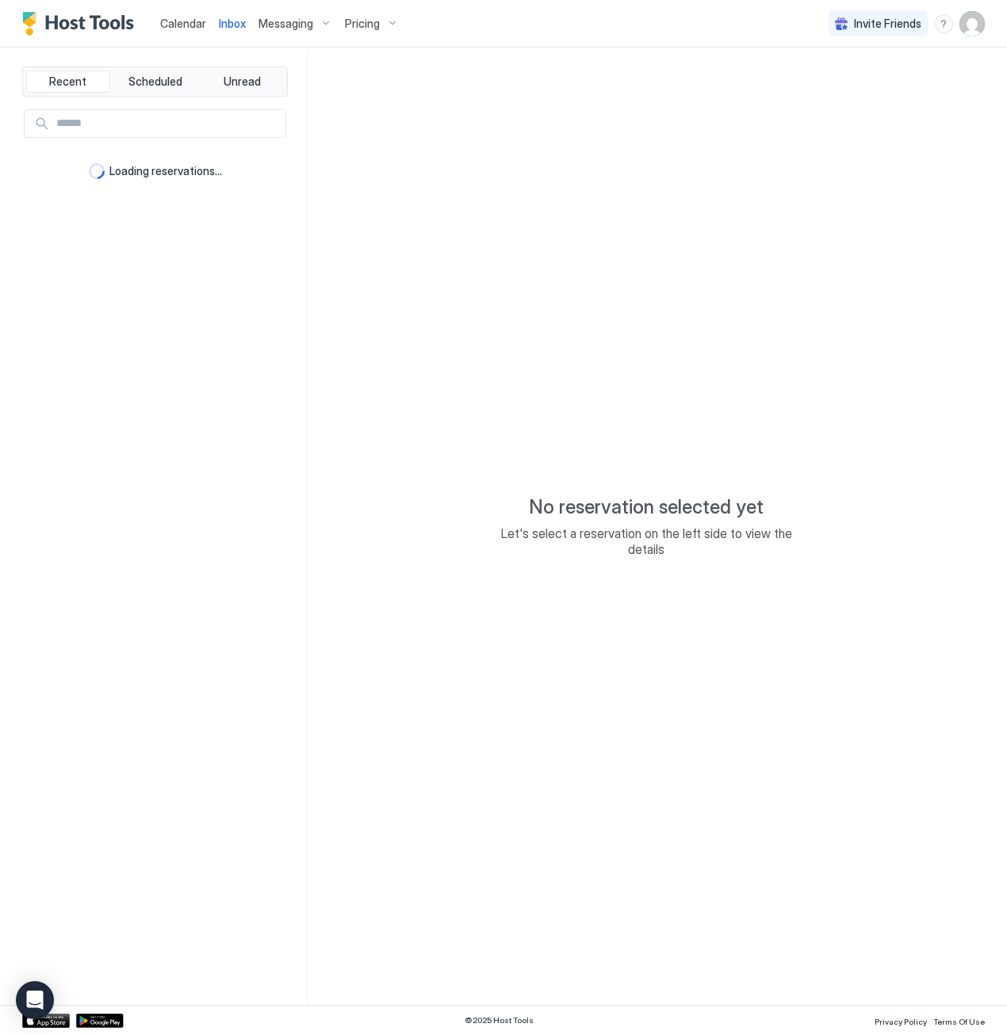  Describe the element at coordinates (183, 23) in the screenshot. I see `a: Calendar` at that location.